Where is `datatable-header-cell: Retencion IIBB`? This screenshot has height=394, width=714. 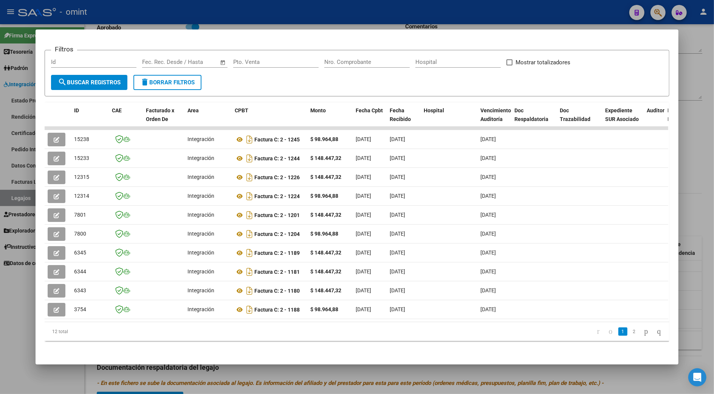 datatable-header-cell: Retencion IIBB is located at coordinates (680, 119).